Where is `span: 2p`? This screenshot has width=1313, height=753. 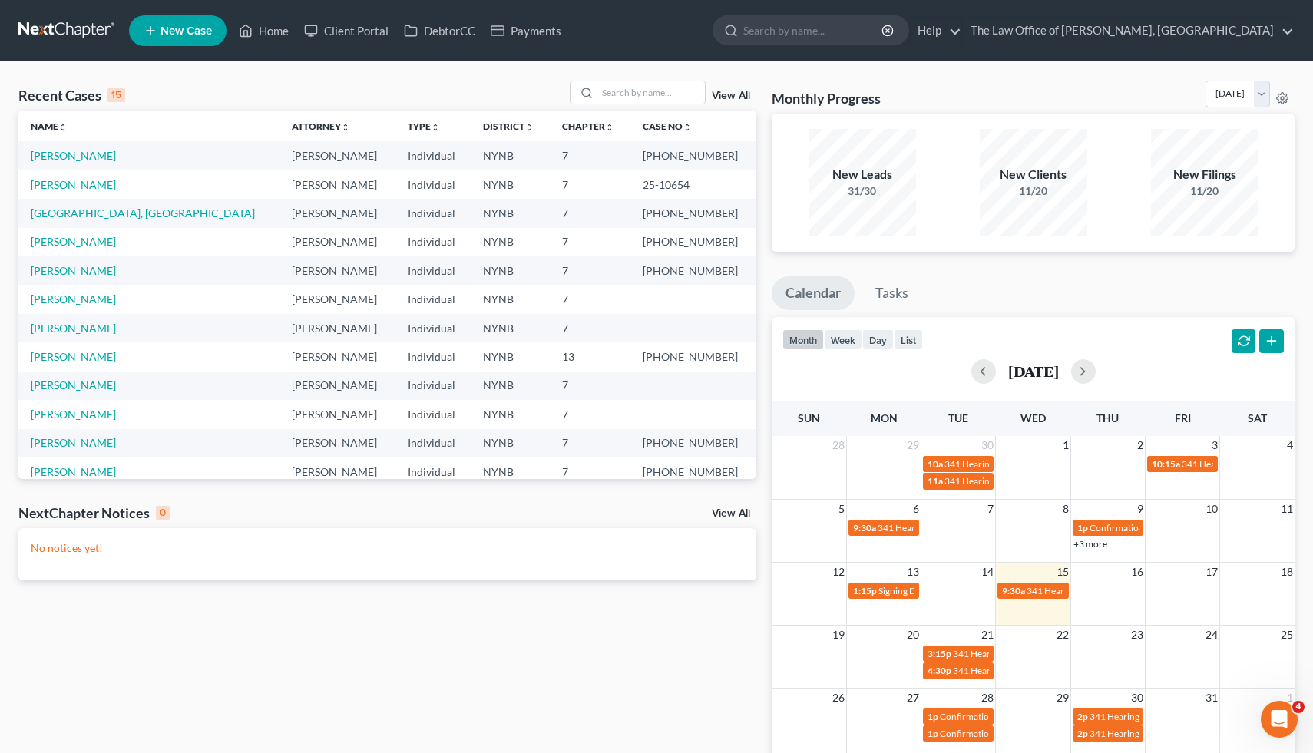 span: 2p is located at coordinates (1082, 733).